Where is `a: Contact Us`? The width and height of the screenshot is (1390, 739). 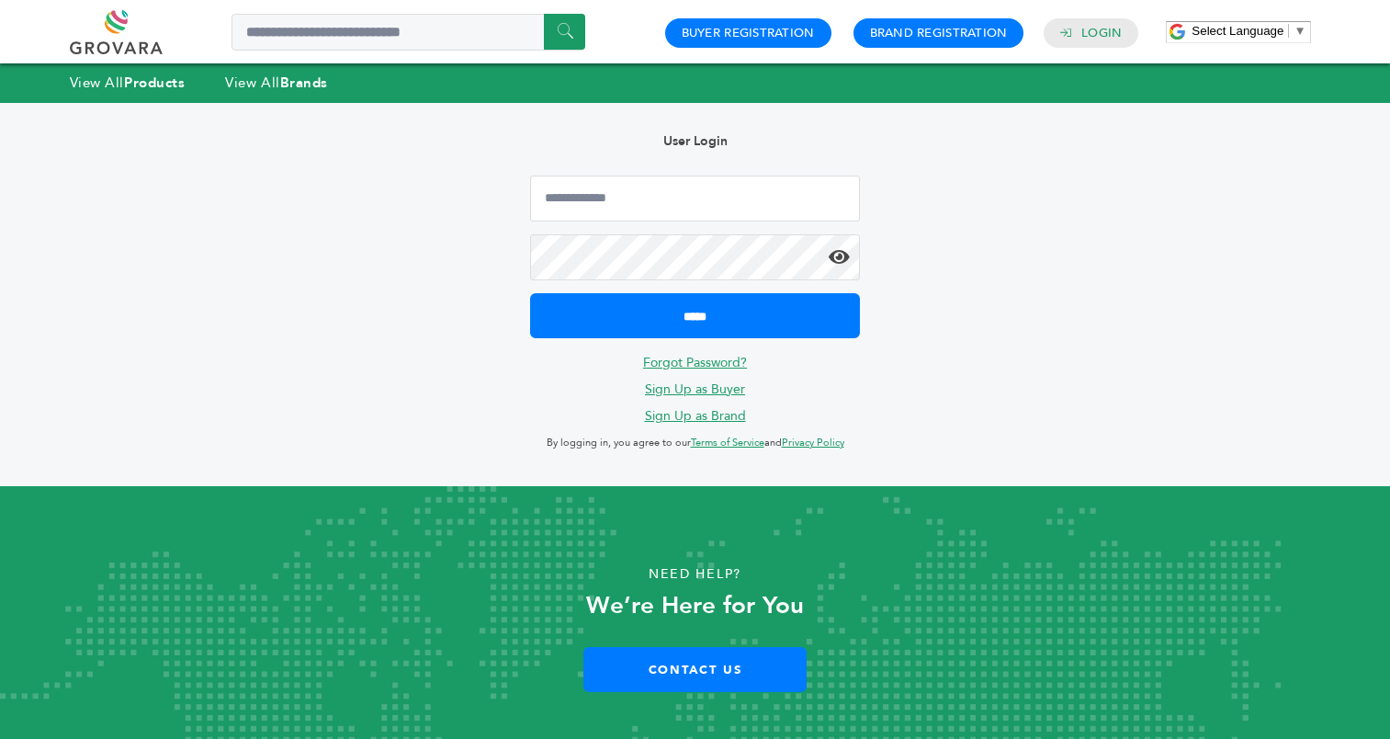 a: Contact Us is located at coordinates (695, 669).